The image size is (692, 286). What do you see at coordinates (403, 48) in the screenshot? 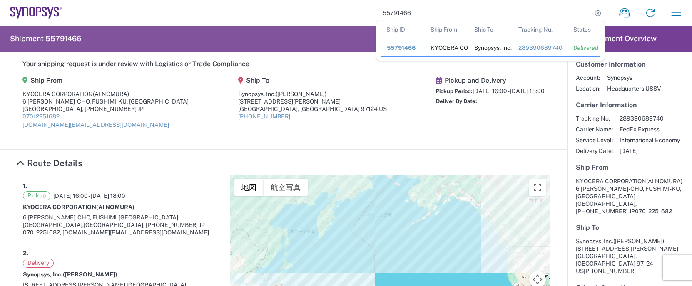
I see `div: 55791466` at bounding box center [403, 48].